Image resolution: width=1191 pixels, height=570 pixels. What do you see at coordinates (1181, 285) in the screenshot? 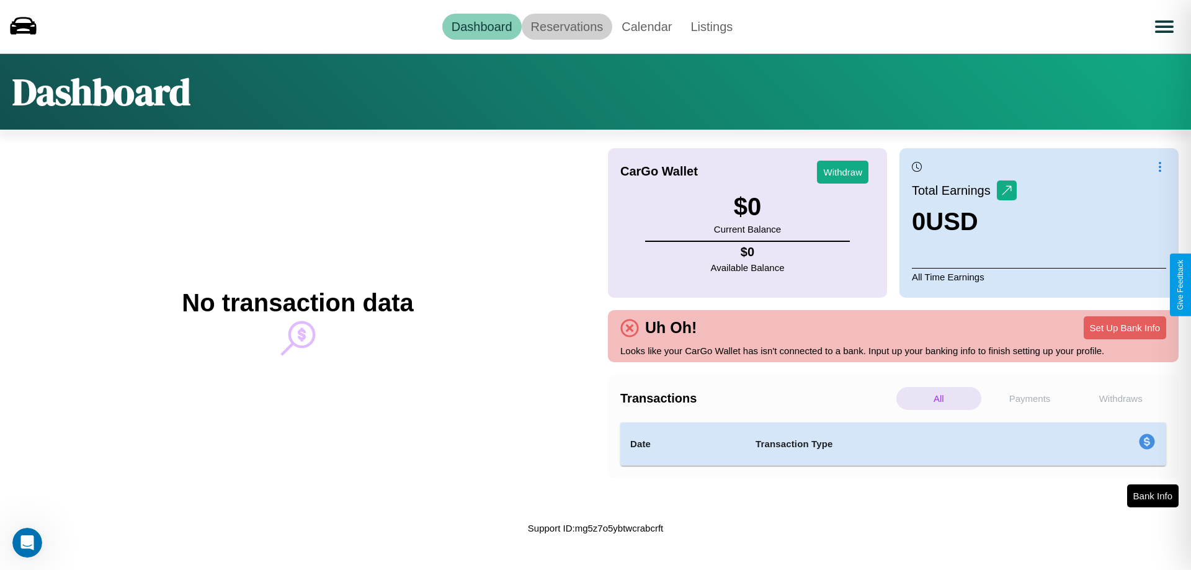
I see `div: Give Feedback` at bounding box center [1181, 285].